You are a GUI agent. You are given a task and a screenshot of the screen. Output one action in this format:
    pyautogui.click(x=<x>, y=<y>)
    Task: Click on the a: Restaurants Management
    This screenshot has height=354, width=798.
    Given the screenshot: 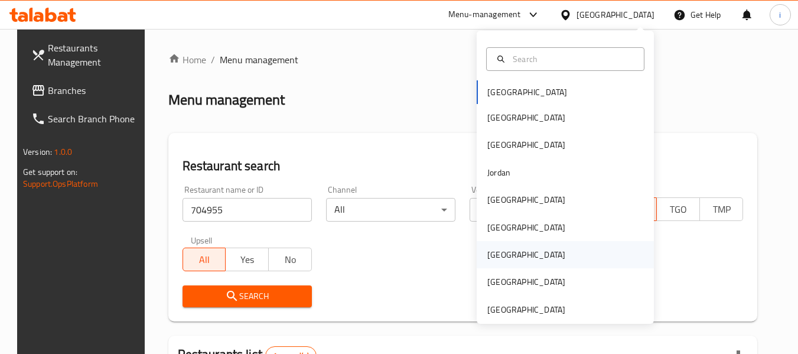 What is the action you would take?
    pyautogui.click(x=86, y=55)
    